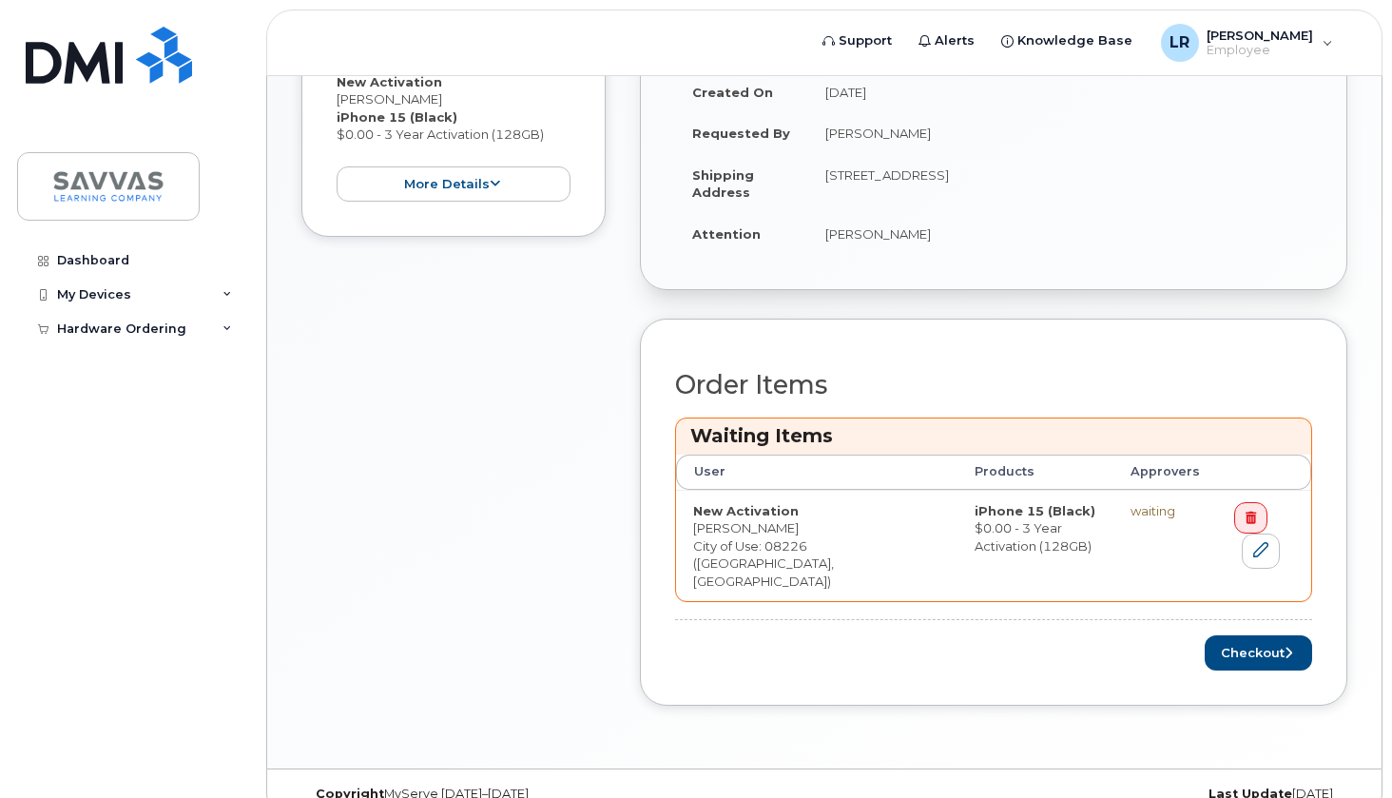 Image resolution: width=1392 pixels, height=798 pixels. What do you see at coordinates (1165, 511) in the screenshot?
I see `div: waiting` at bounding box center [1165, 511].